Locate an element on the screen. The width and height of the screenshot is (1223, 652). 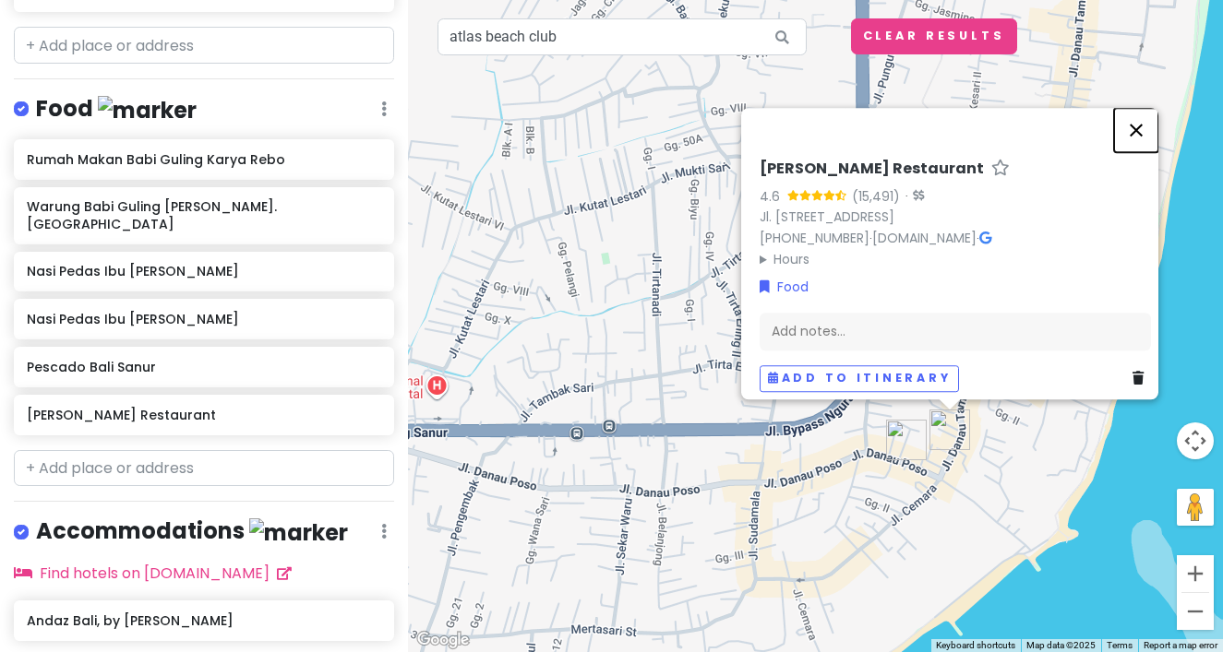
div: (15,491) is located at coordinates (876, 197).